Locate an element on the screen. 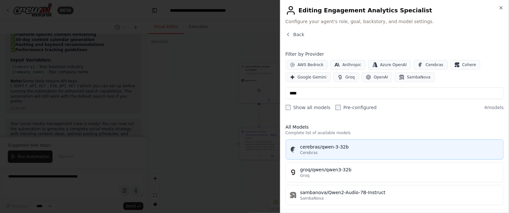 This screenshot has width=509, height=213. button: Cerebras is located at coordinates (431, 65).